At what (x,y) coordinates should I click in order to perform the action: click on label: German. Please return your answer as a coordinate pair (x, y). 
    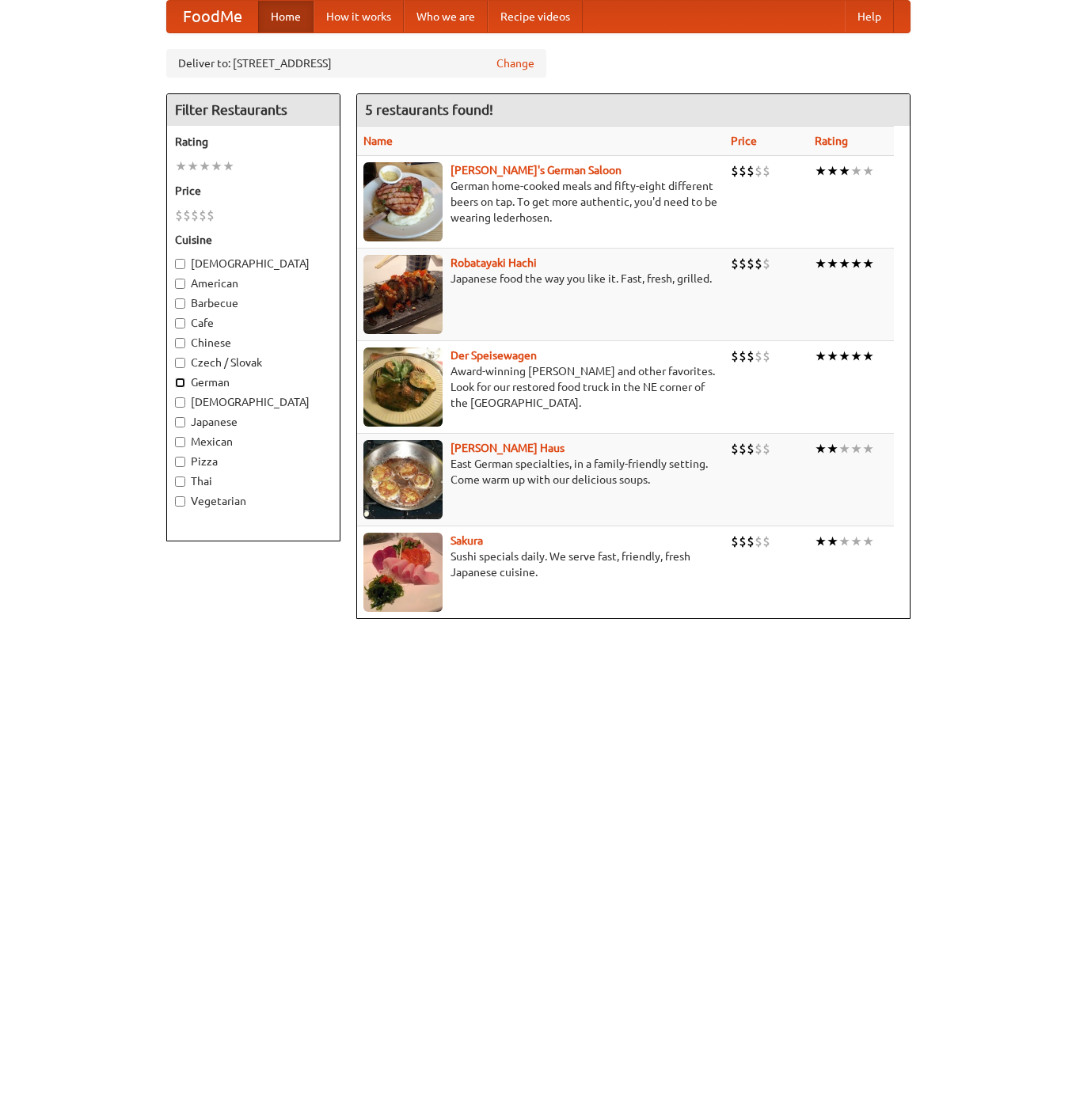
    Looking at the image, I should click on (253, 383).